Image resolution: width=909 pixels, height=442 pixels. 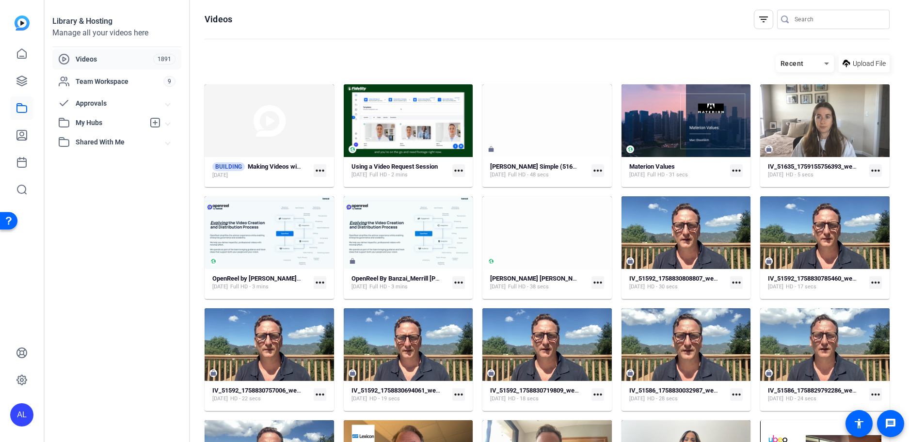 What do you see at coordinates (818, 390) in the screenshot?
I see `strong: IV_51586_1758829792286_webcam` at bounding box center [818, 390].